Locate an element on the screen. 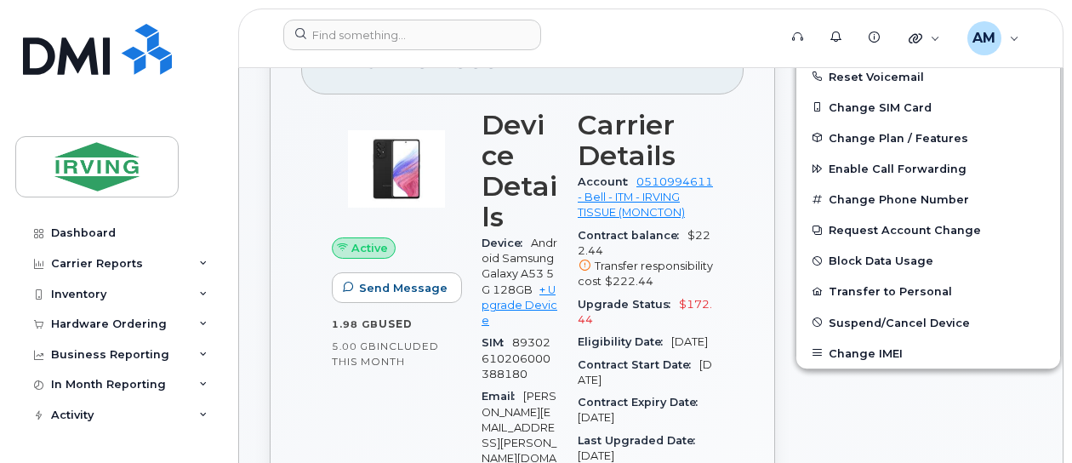  button: Request Account Change is located at coordinates (928, 230).